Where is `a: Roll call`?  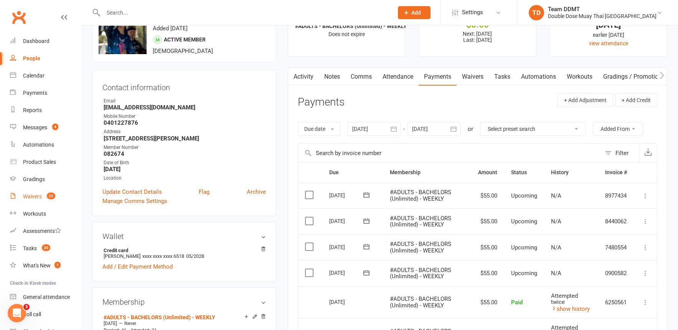
a: Roll call is located at coordinates (45, 314).